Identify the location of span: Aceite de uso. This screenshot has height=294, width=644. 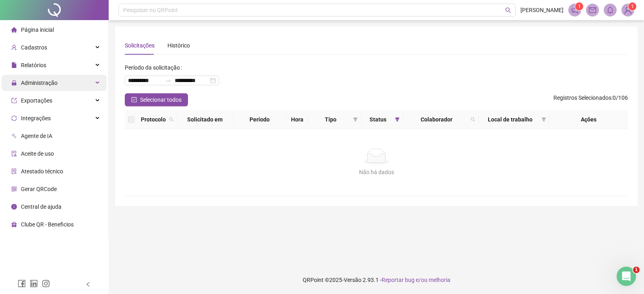
(37, 154).